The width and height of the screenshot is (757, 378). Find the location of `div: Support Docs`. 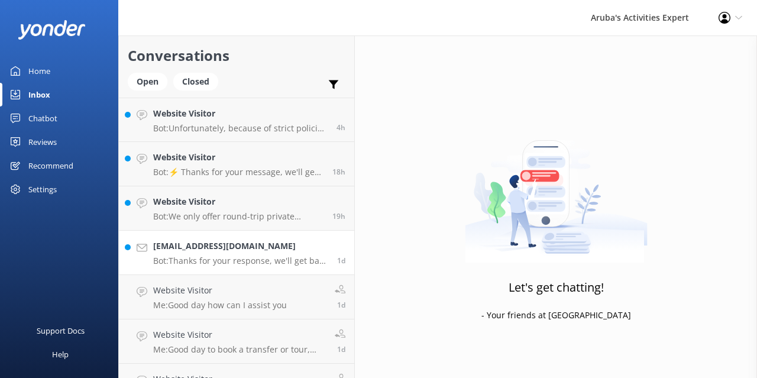

div: Support Docs is located at coordinates (60, 331).